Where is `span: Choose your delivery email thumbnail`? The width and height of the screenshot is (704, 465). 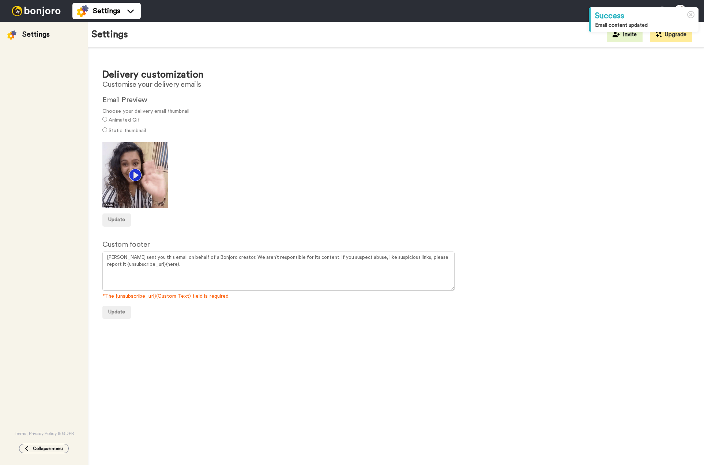 span: Choose your delivery email thumbnail is located at coordinates (396, 111).